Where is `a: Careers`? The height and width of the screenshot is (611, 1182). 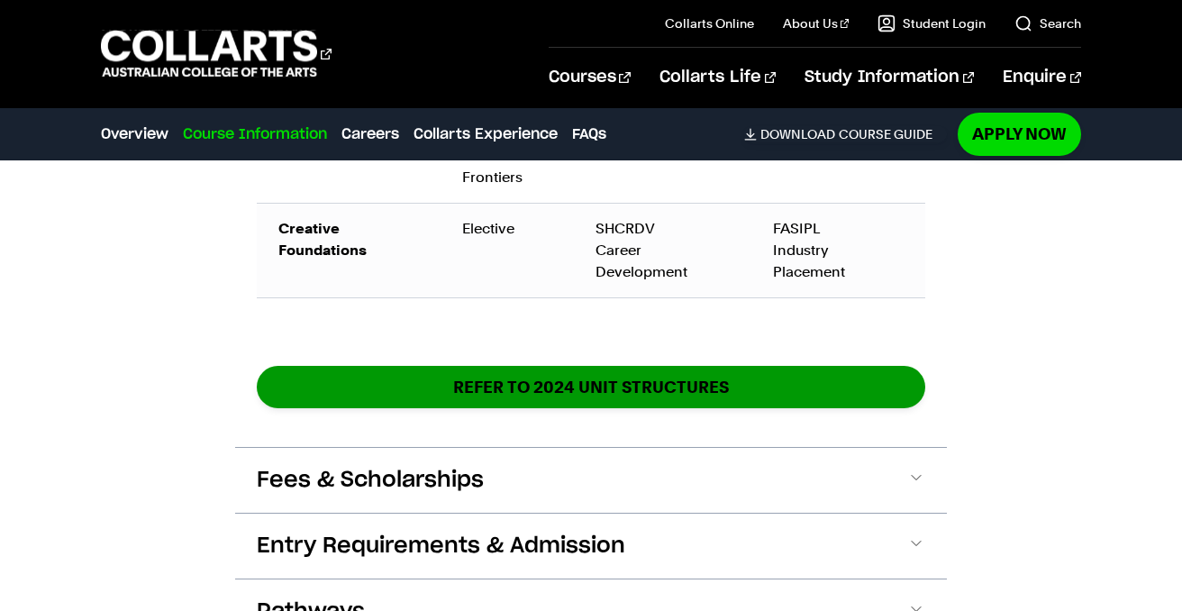
a: Careers is located at coordinates (370, 134).